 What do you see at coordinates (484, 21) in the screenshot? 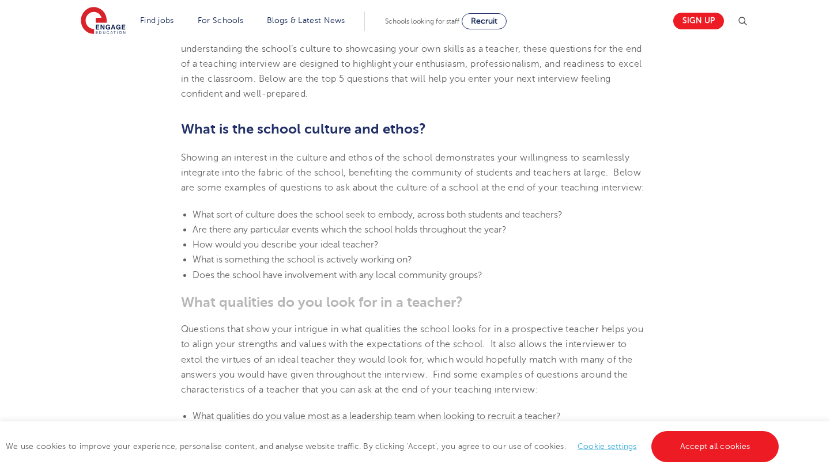
I see `span: Recruit` at bounding box center [484, 21].